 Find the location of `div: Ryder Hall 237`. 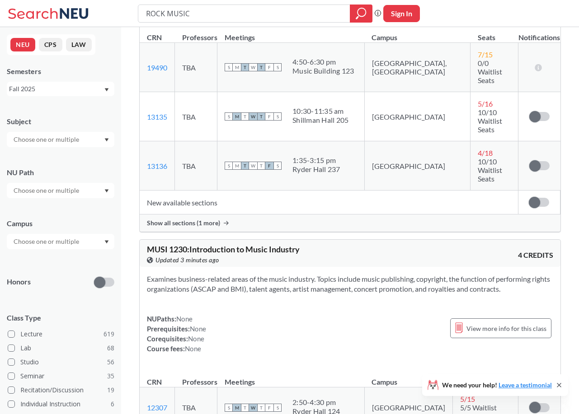

div: Ryder Hall 237 is located at coordinates (316, 169).